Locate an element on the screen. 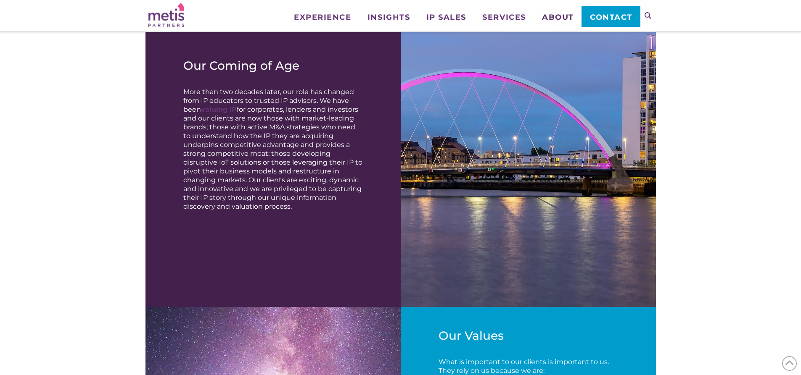 The image size is (801, 375). a: Contact is located at coordinates (611, 17).